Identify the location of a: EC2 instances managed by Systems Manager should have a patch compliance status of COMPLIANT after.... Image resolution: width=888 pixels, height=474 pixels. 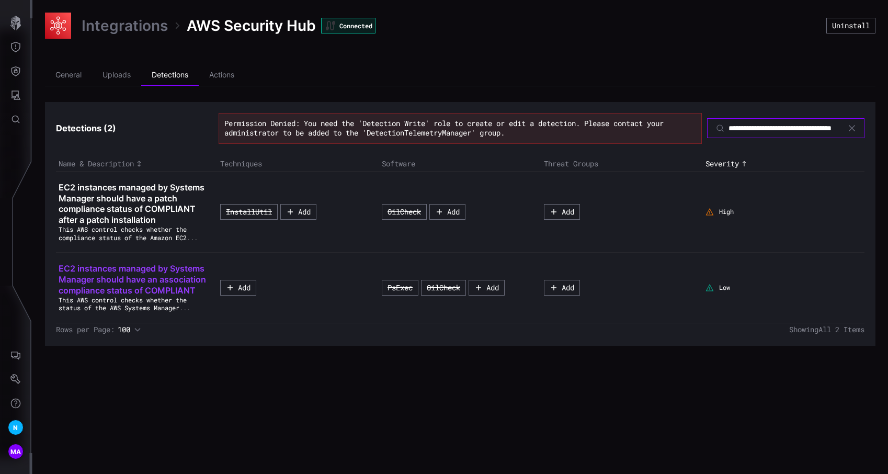
(133, 203).